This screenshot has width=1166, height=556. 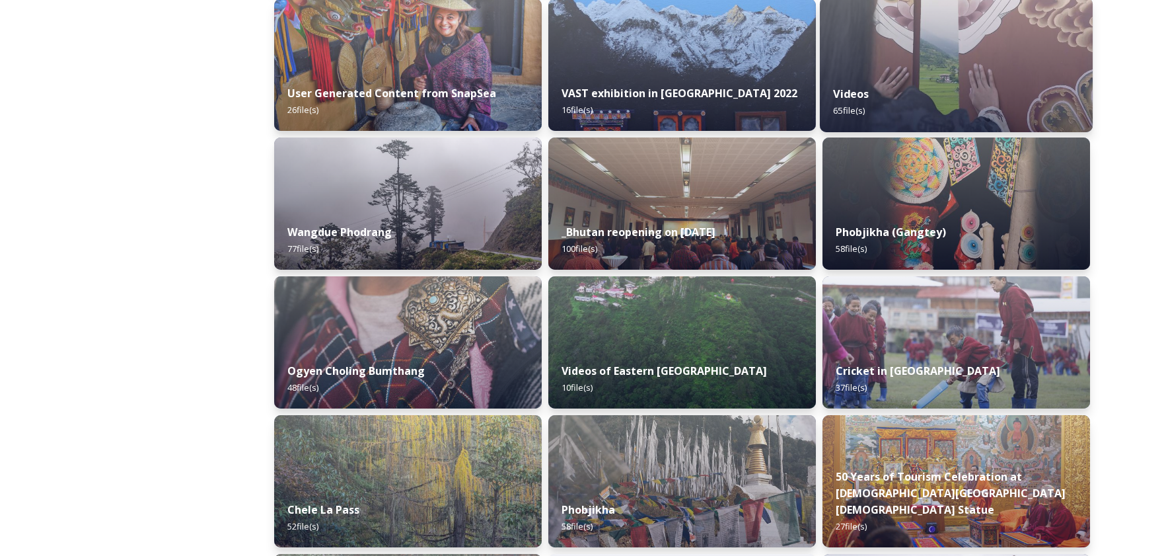 What do you see at coordinates (408, 342) in the screenshot?
I see `img: Ogyen%2520Choling%2520by%2520Matt%2520Dutile5.jpg` at bounding box center [408, 342].